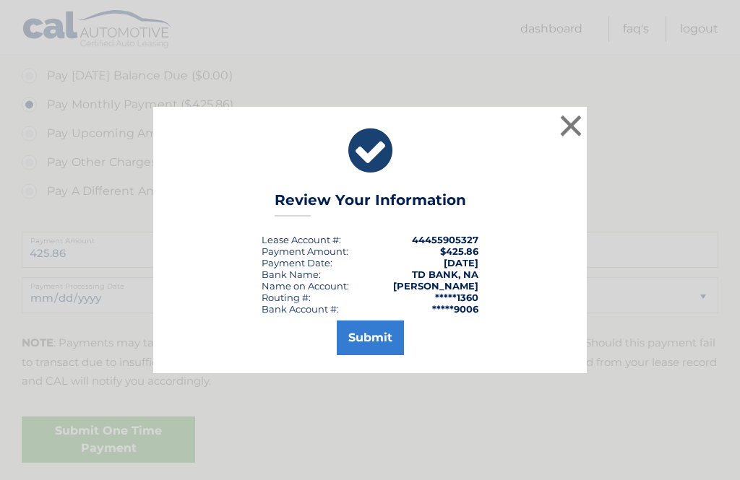  Describe the element at coordinates (370, 338) in the screenshot. I see `button: Submit` at that location.